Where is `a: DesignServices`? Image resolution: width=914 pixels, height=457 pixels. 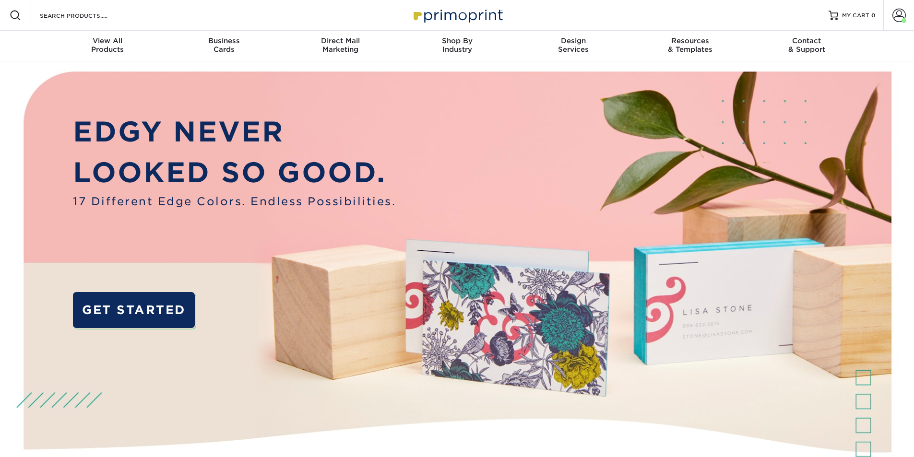 a: DesignServices is located at coordinates (573, 46).